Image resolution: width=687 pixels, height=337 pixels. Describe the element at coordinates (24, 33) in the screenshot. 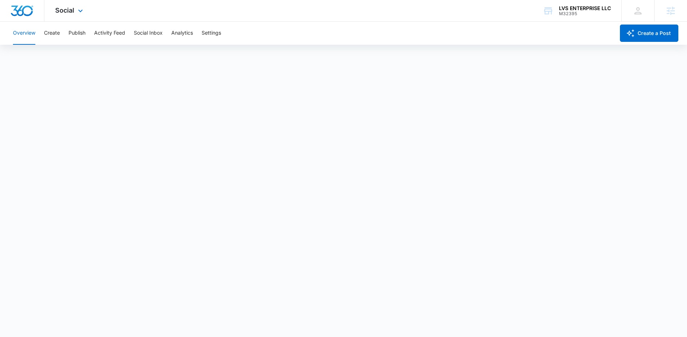

I see `button: Overview` at that location.